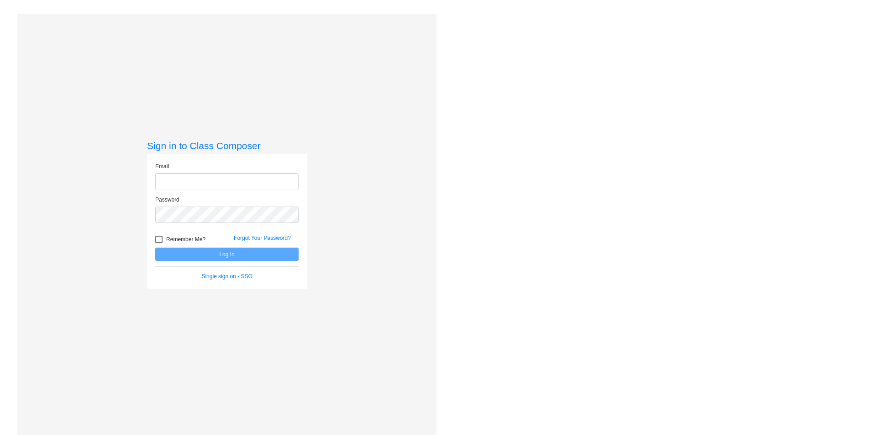  I want to click on h3: Sign in to Class Composer, so click(227, 146).